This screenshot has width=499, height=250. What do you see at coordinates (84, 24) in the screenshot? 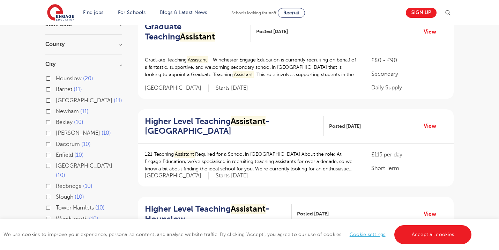
I see `h3: Start Date` at bounding box center [84, 24].